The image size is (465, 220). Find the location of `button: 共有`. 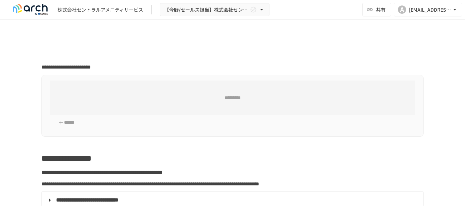

button: 共有 is located at coordinates (377, 10).